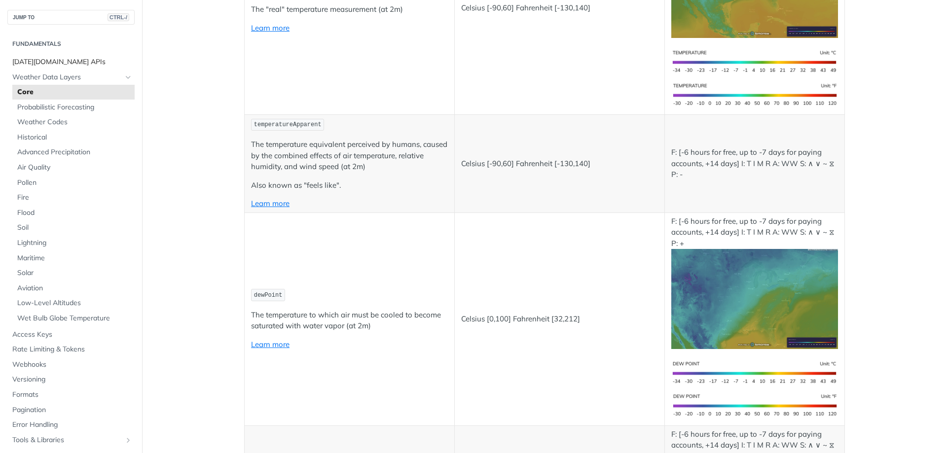  What do you see at coordinates (74, 198) in the screenshot?
I see `span: Fire` at bounding box center [74, 198].